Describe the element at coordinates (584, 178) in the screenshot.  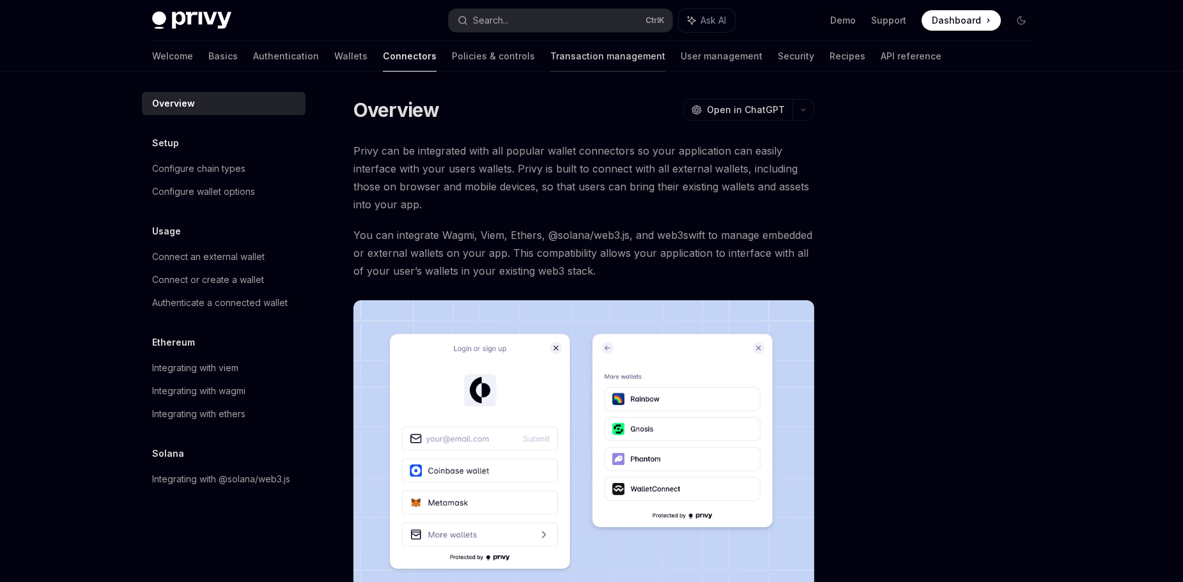
I see `span: Privy can be integrated with all popular wallet connectors so your application can easily interfa...` at that location.